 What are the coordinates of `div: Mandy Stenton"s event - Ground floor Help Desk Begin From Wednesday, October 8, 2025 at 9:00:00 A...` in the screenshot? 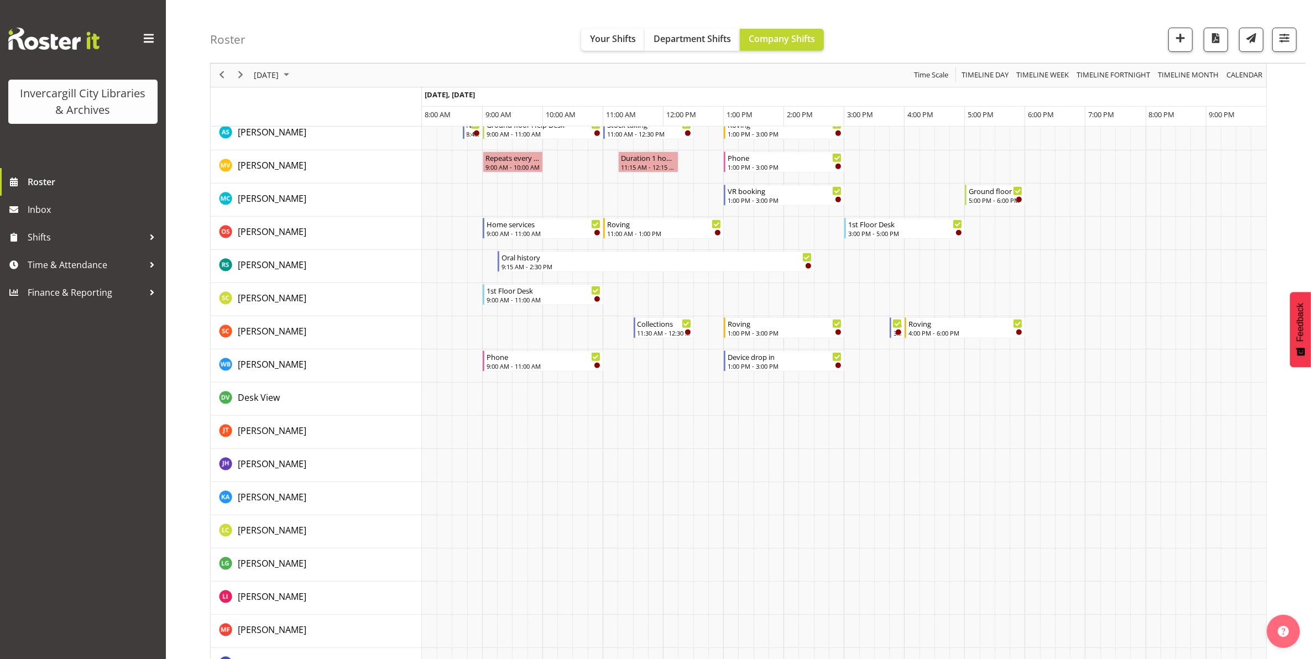 It's located at (543, 129).